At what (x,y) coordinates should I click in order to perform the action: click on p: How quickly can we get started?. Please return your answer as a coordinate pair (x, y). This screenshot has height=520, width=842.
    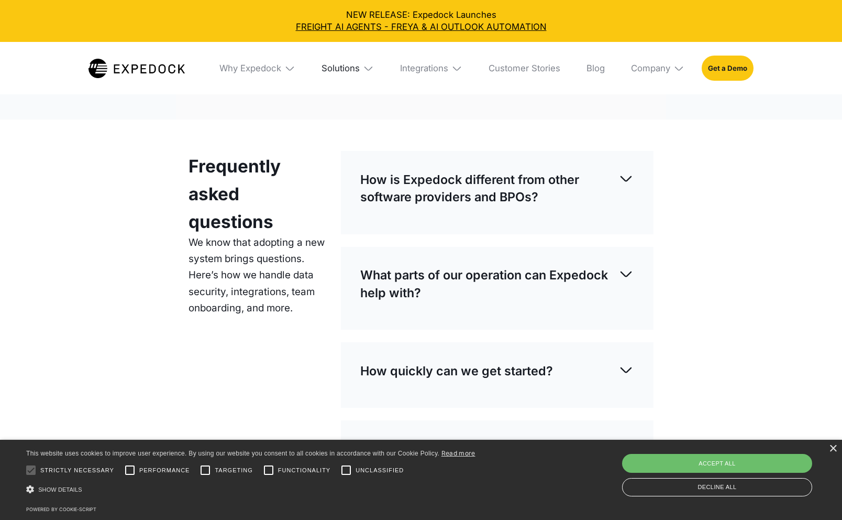
    Looking at the image, I should click on (457, 370).